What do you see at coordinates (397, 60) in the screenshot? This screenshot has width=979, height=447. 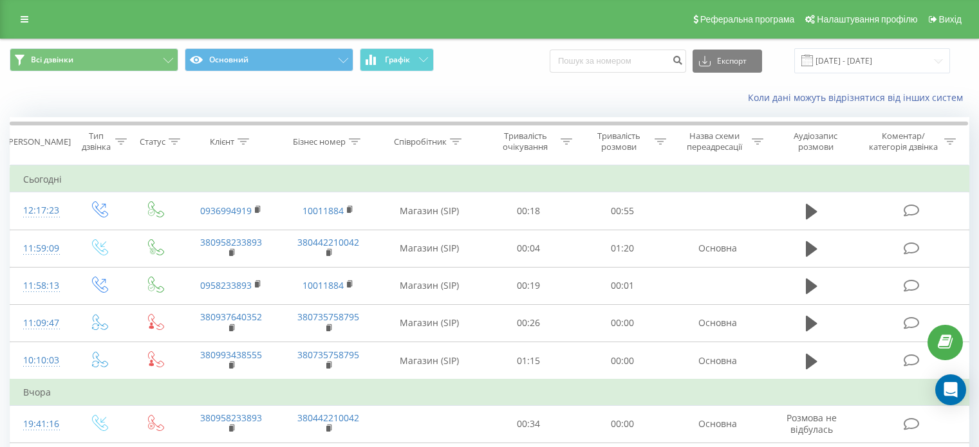 I see `span: Графік` at bounding box center [397, 60].